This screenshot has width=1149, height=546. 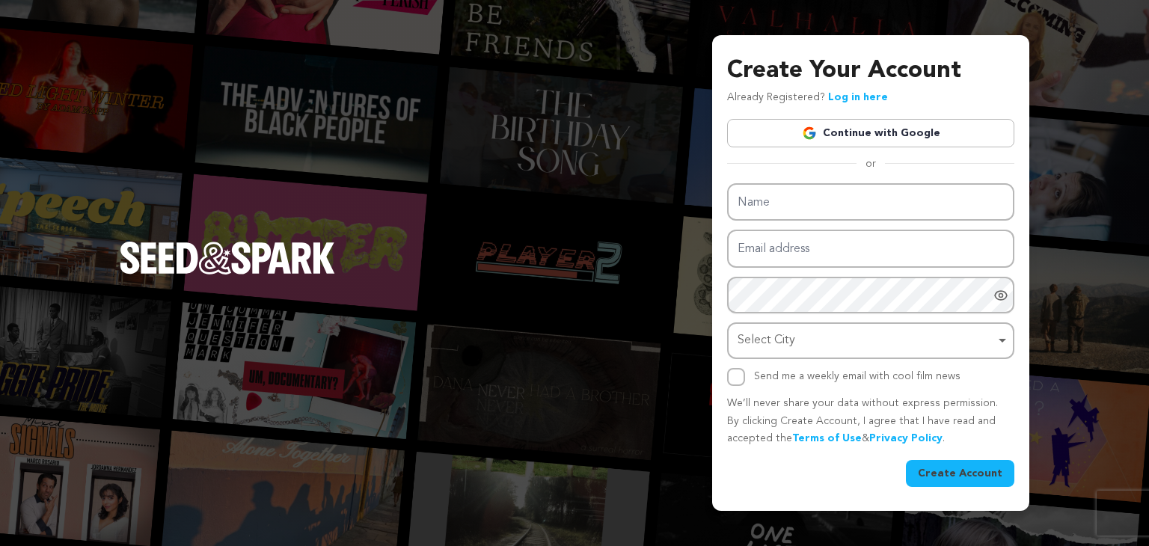 What do you see at coordinates (227, 273) in the screenshot?
I see `a: Seed&Spark Homepage` at bounding box center [227, 273].